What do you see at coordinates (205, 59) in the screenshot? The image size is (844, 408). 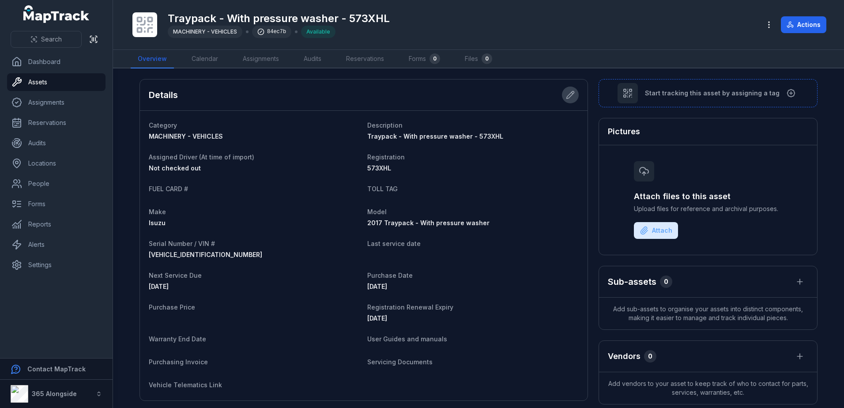 I see `a: Calendar` at bounding box center [205, 59].